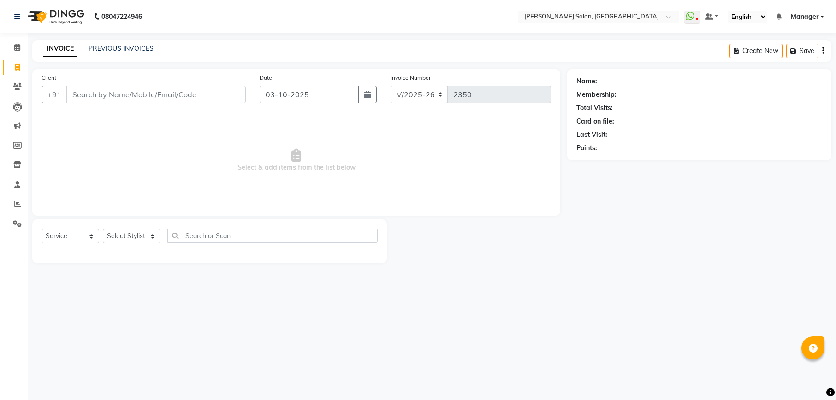 The width and height of the screenshot is (836, 400). What do you see at coordinates (586, 148) in the screenshot?
I see `div: Points:` at bounding box center [586, 148].